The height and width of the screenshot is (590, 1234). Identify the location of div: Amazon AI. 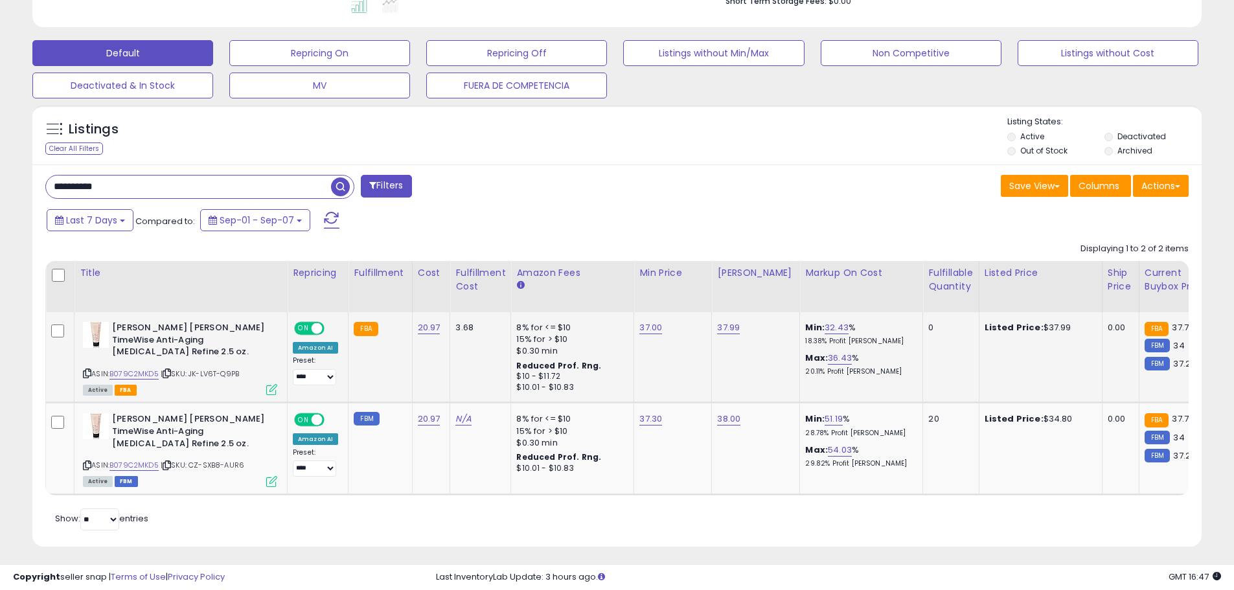
(315, 439).